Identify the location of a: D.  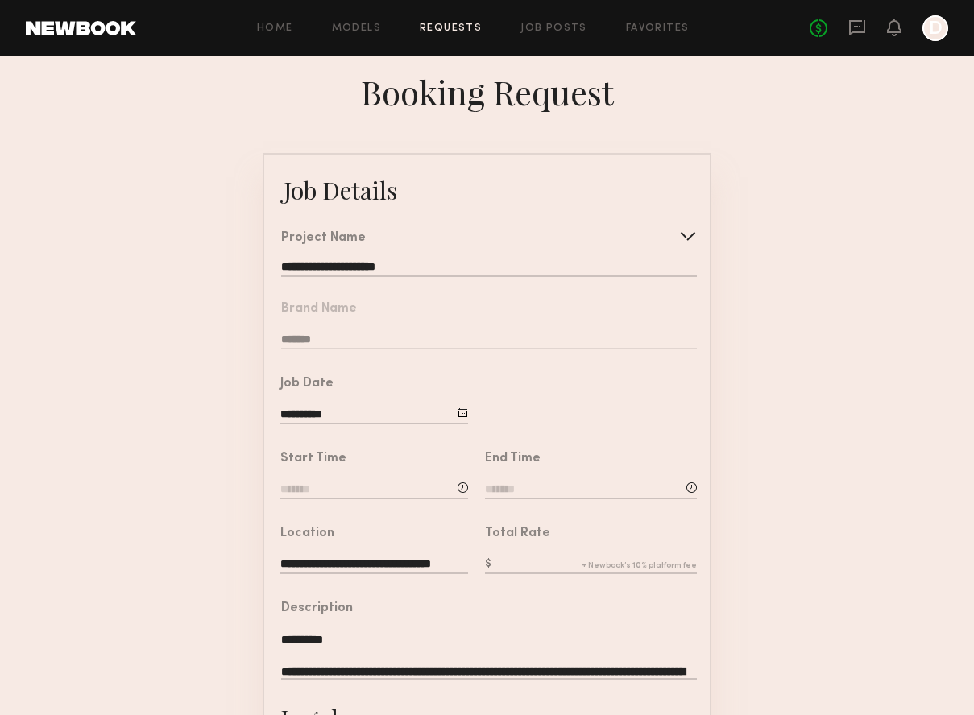
(935, 28).